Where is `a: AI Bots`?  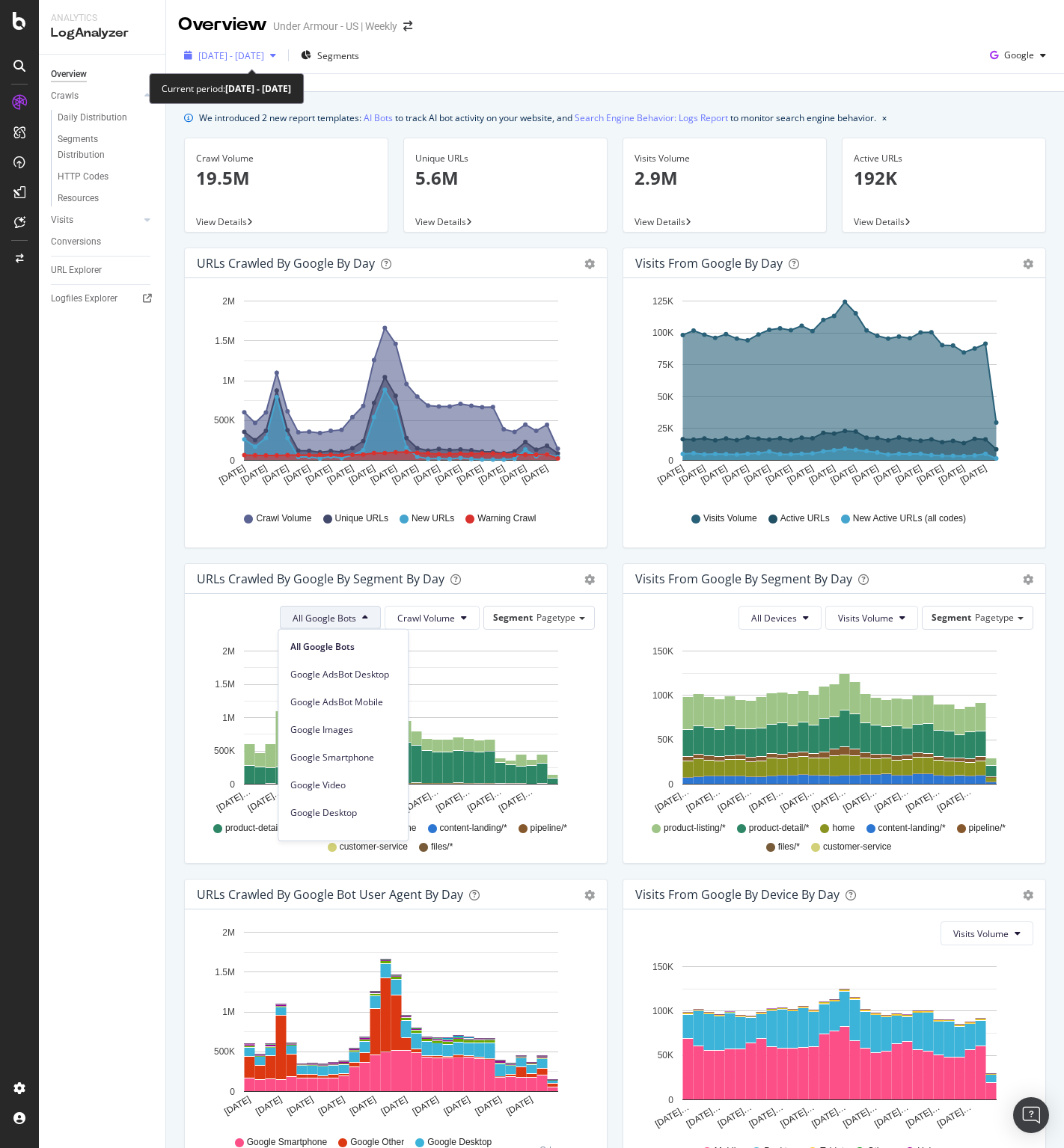 a: AI Bots is located at coordinates (378, 118).